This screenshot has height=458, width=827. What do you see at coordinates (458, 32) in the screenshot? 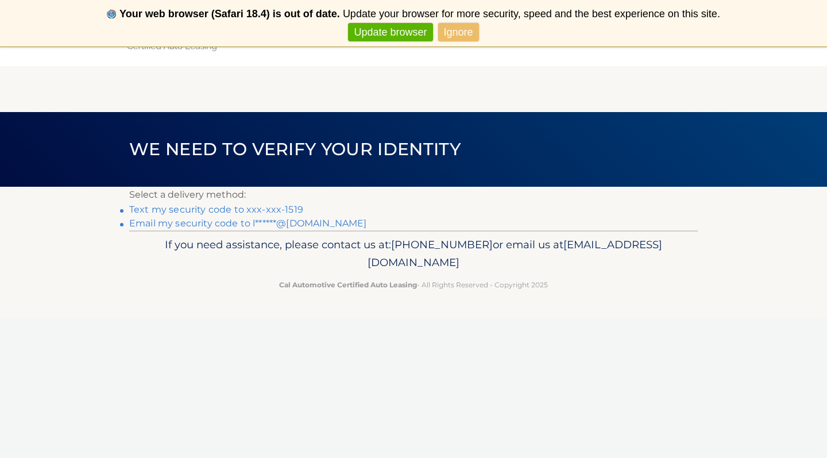
I see `a: Ignore` at bounding box center [458, 32].